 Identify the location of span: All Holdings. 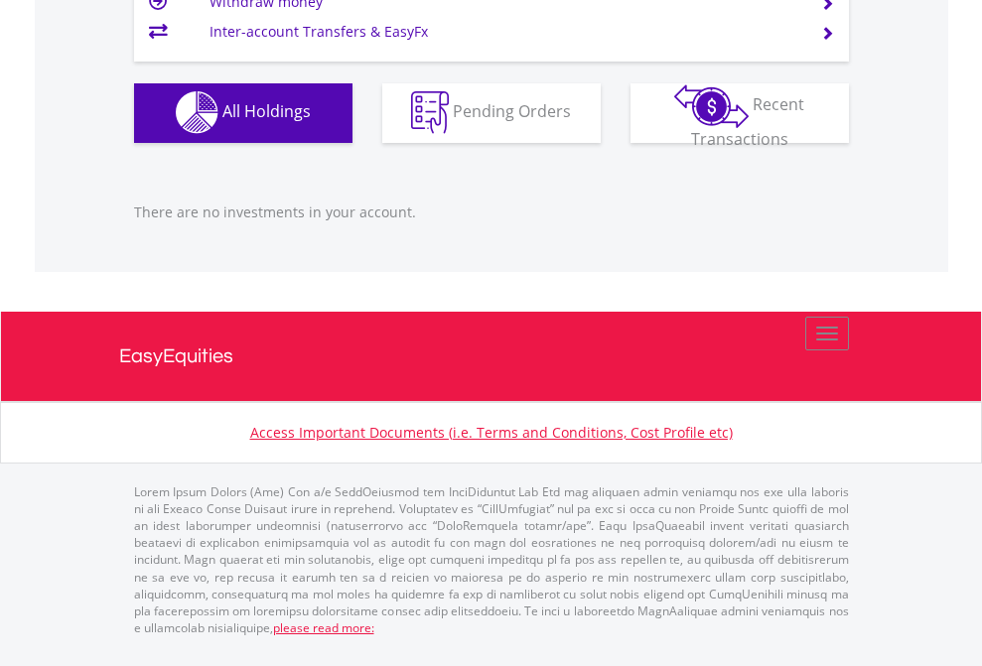
(266, 111).